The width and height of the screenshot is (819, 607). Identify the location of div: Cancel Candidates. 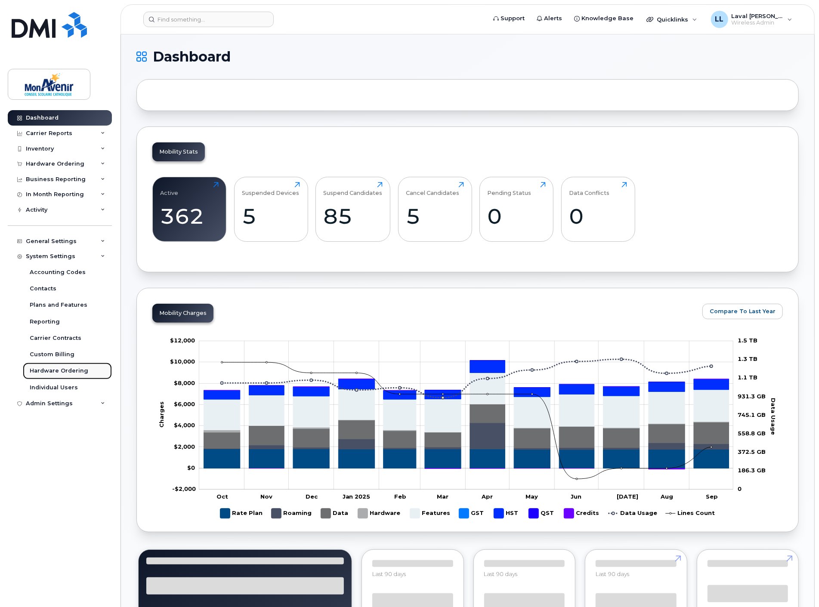
(432, 189).